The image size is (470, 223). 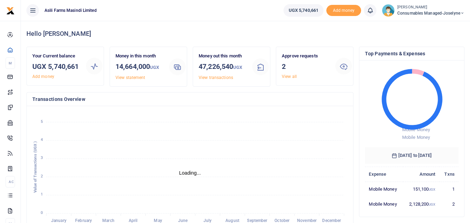 What do you see at coordinates (10, 10) in the screenshot?
I see `a: logo-small logo-large logo-large` at bounding box center [10, 10].